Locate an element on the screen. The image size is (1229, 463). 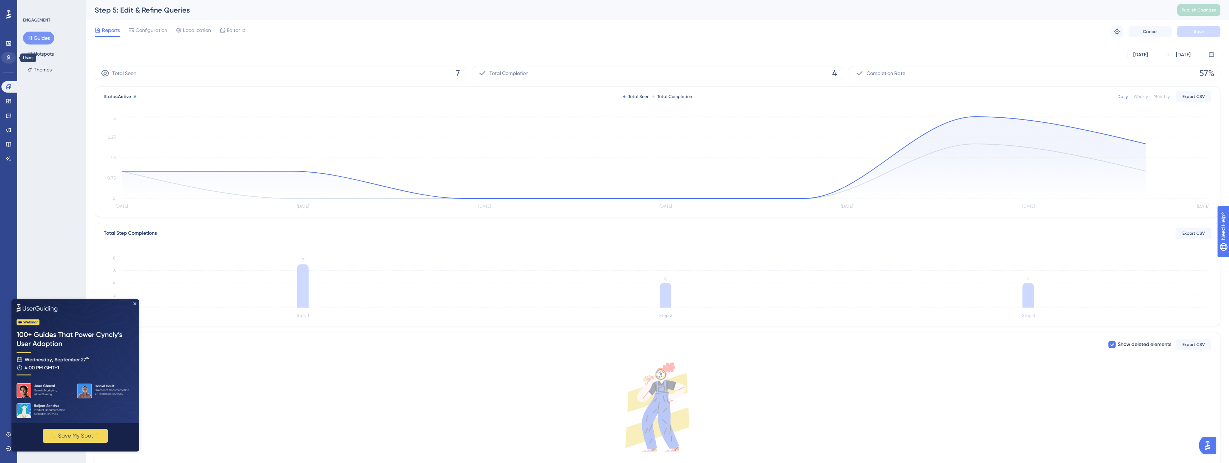
span: Localization is located at coordinates (197, 30).